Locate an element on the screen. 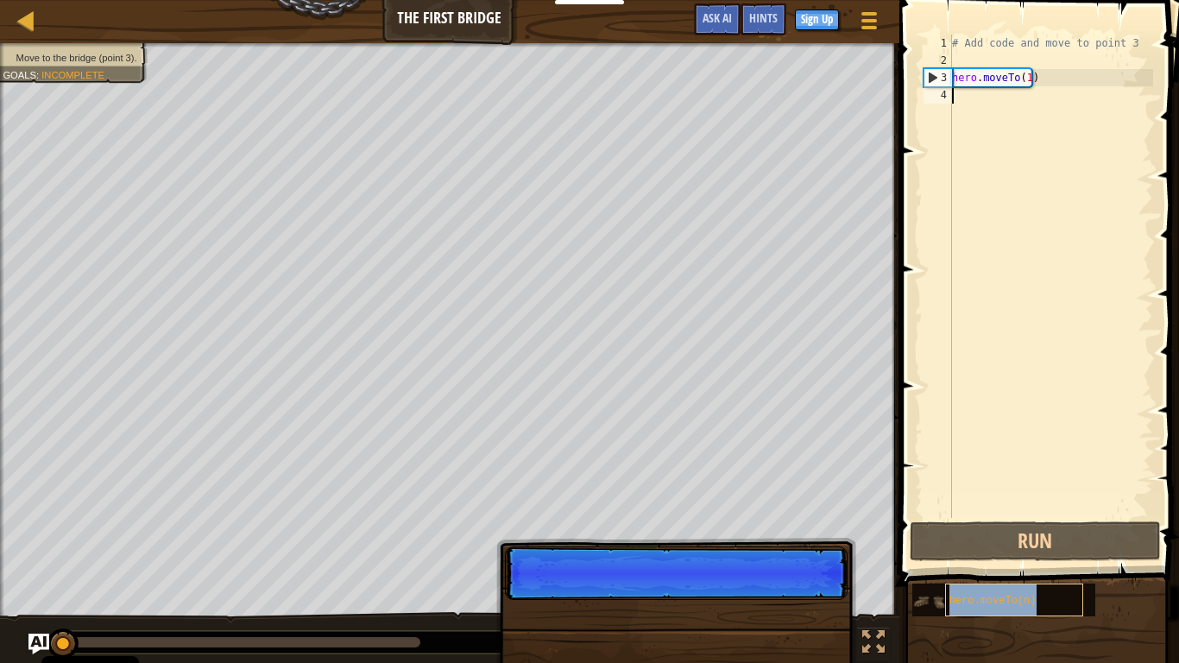  span: hero.moveTo(n) is located at coordinates (993, 601).